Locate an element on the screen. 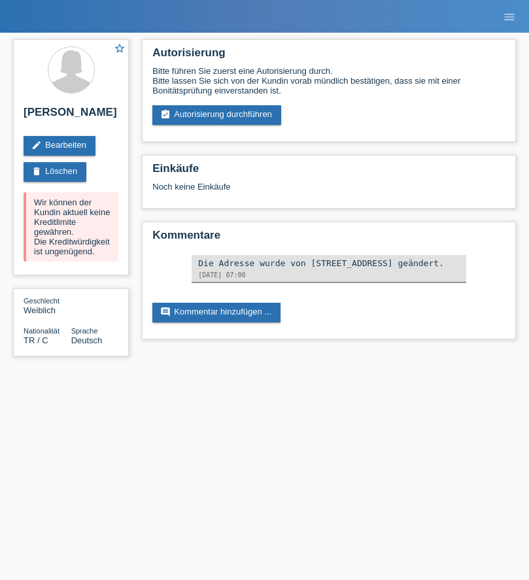 Image resolution: width=529 pixels, height=580 pixels. span: Türkei / C / 08.08.1998 is located at coordinates (36, 340).